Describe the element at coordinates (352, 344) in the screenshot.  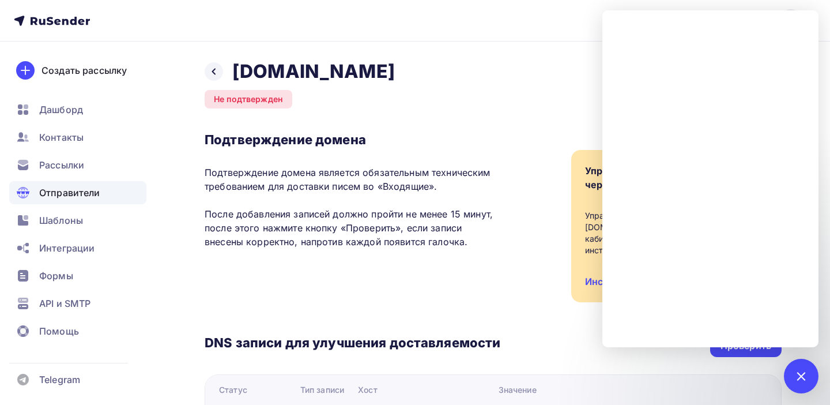
I see `h3: DNS записи для улучшения доставляемости` at that location.